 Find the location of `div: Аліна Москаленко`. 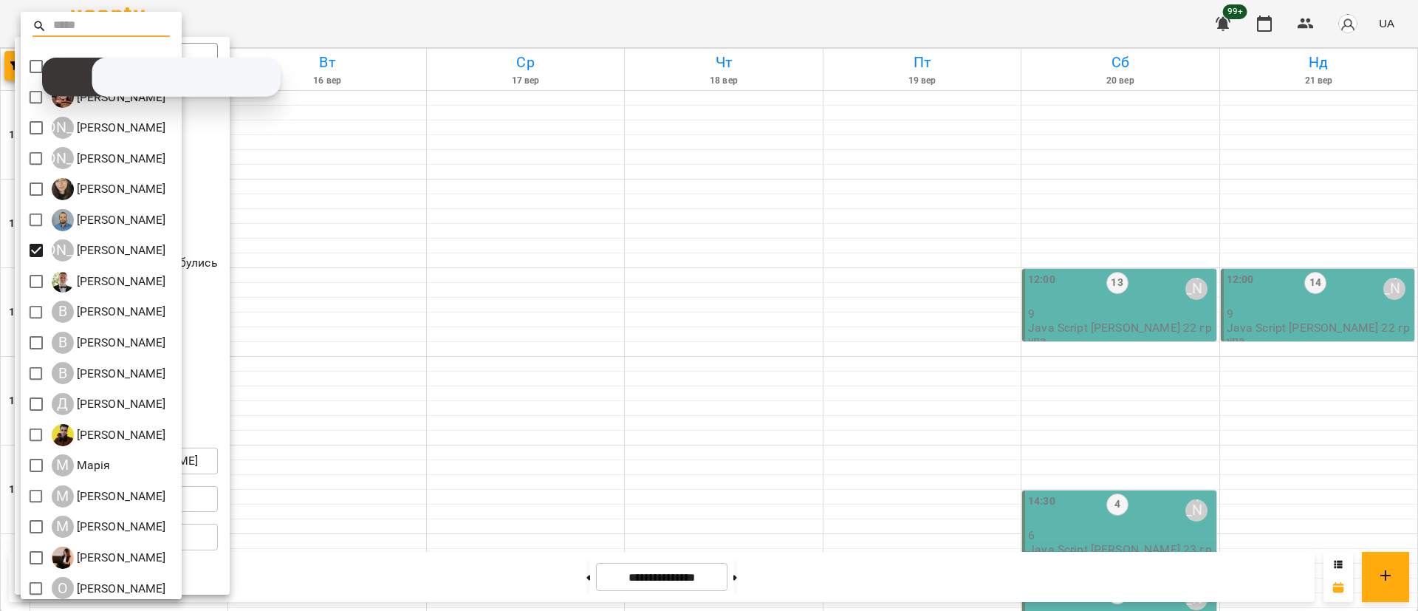

div: Аліна Москаленко is located at coordinates (109, 158).